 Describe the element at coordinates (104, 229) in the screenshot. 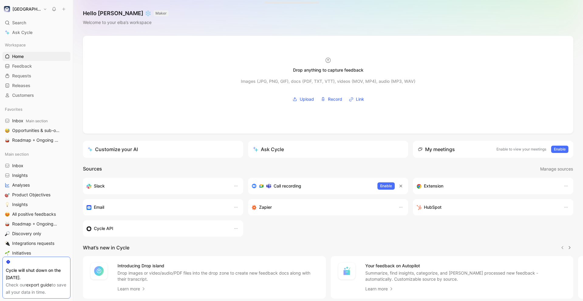

I see `h3: Cycle API` at that location.